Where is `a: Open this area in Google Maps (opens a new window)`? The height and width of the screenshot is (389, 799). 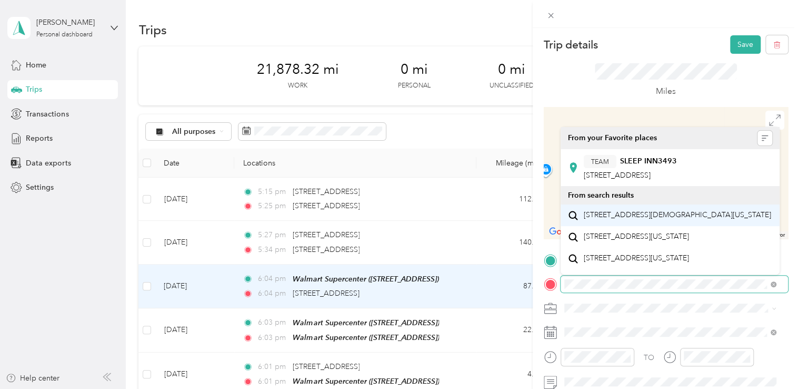
a: Open this area in Google Maps (opens a new window) is located at coordinates (564, 232).